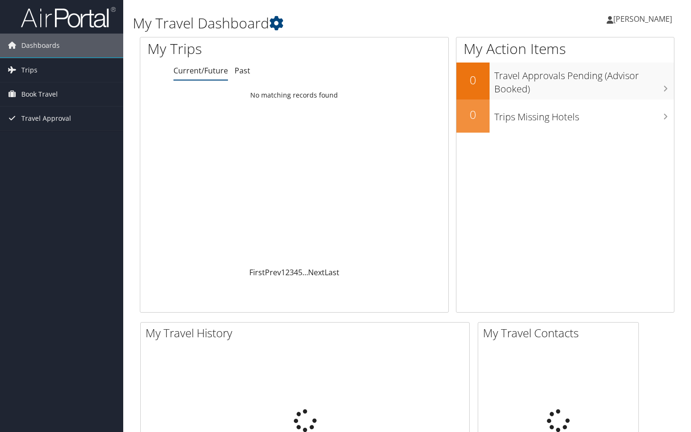 This screenshot has width=691, height=432. Describe the element at coordinates (230, 49) in the screenshot. I see `h1: My Trips` at that location.